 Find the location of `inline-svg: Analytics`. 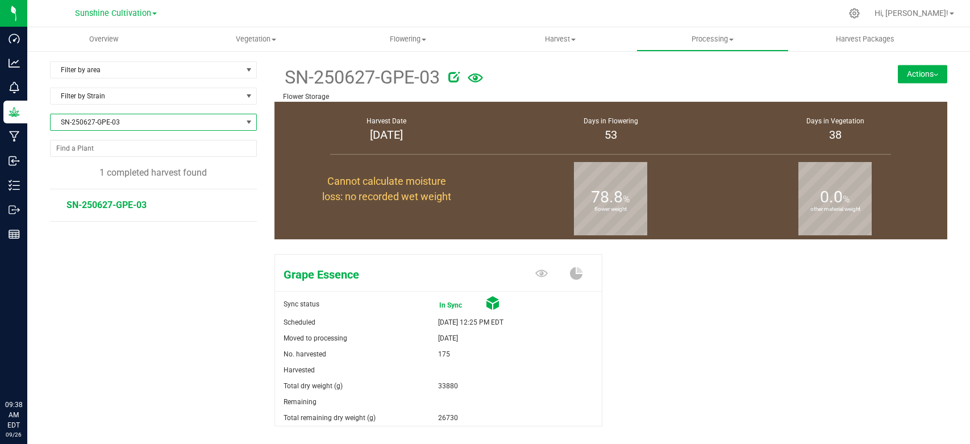

inline-svg: Analytics is located at coordinates (14, 63).